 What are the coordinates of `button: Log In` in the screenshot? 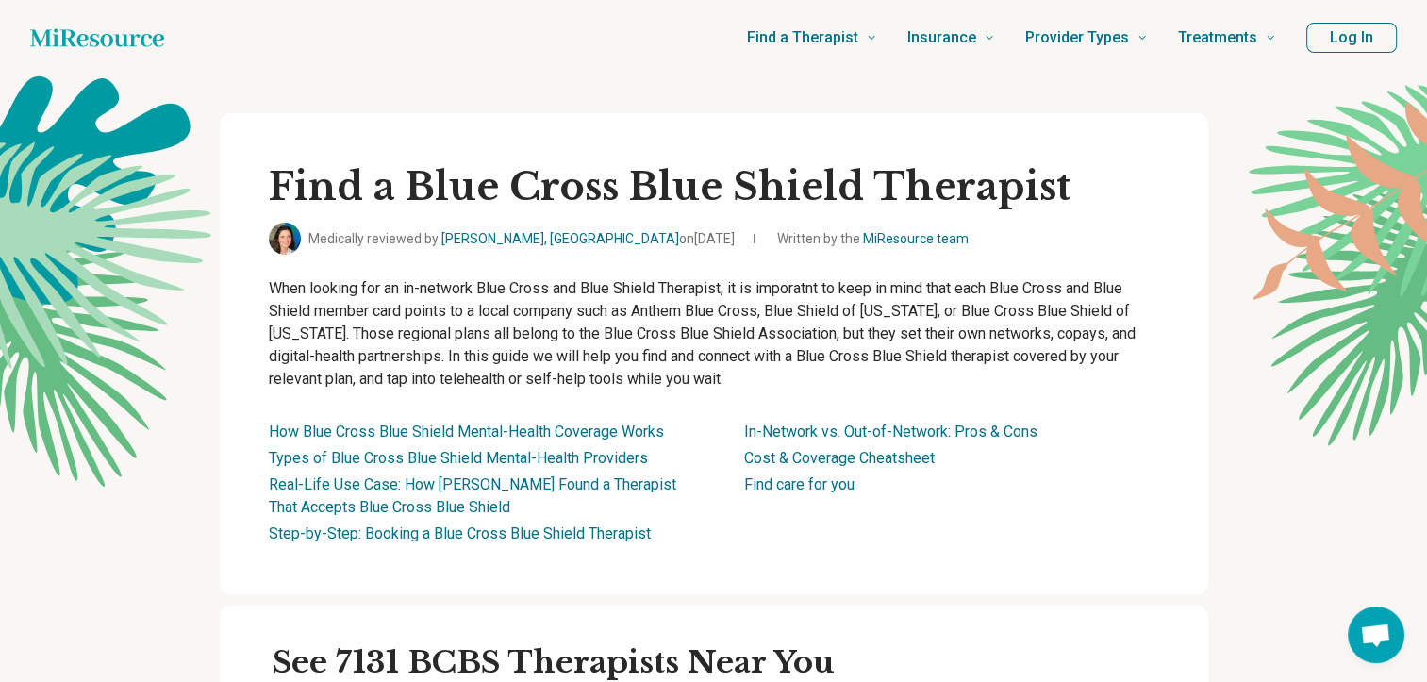 It's located at (1351, 38).